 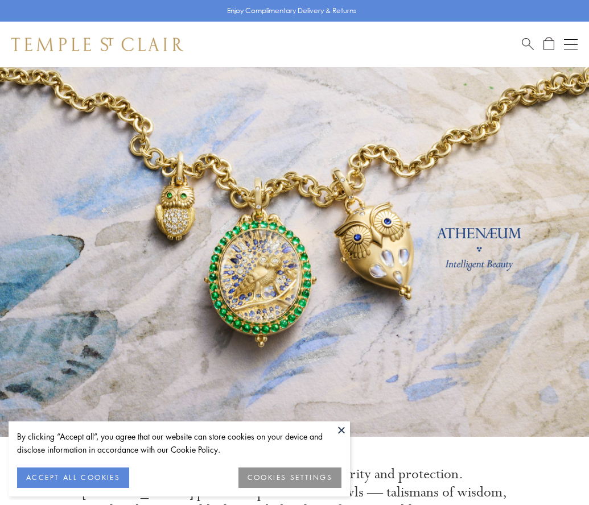 I want to click on a: Search, so click(x=528, y=44).